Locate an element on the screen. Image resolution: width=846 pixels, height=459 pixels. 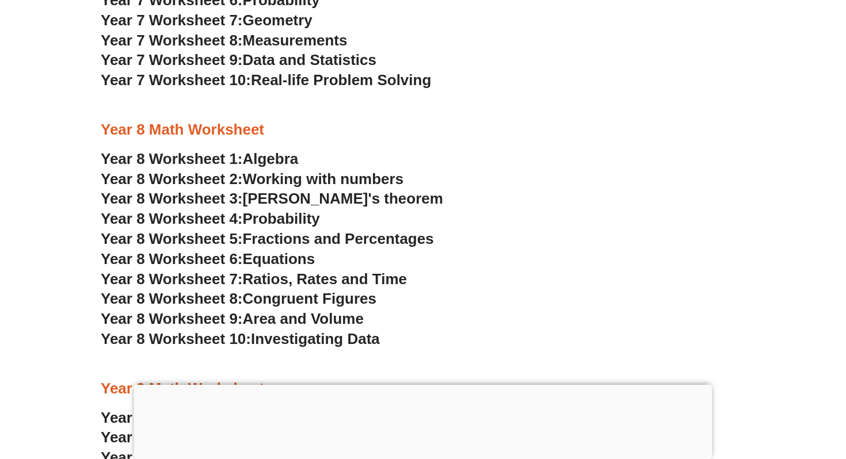
a: Year 8 Worksheet 8:Congruent Figures is located at coordinates (238, 299).